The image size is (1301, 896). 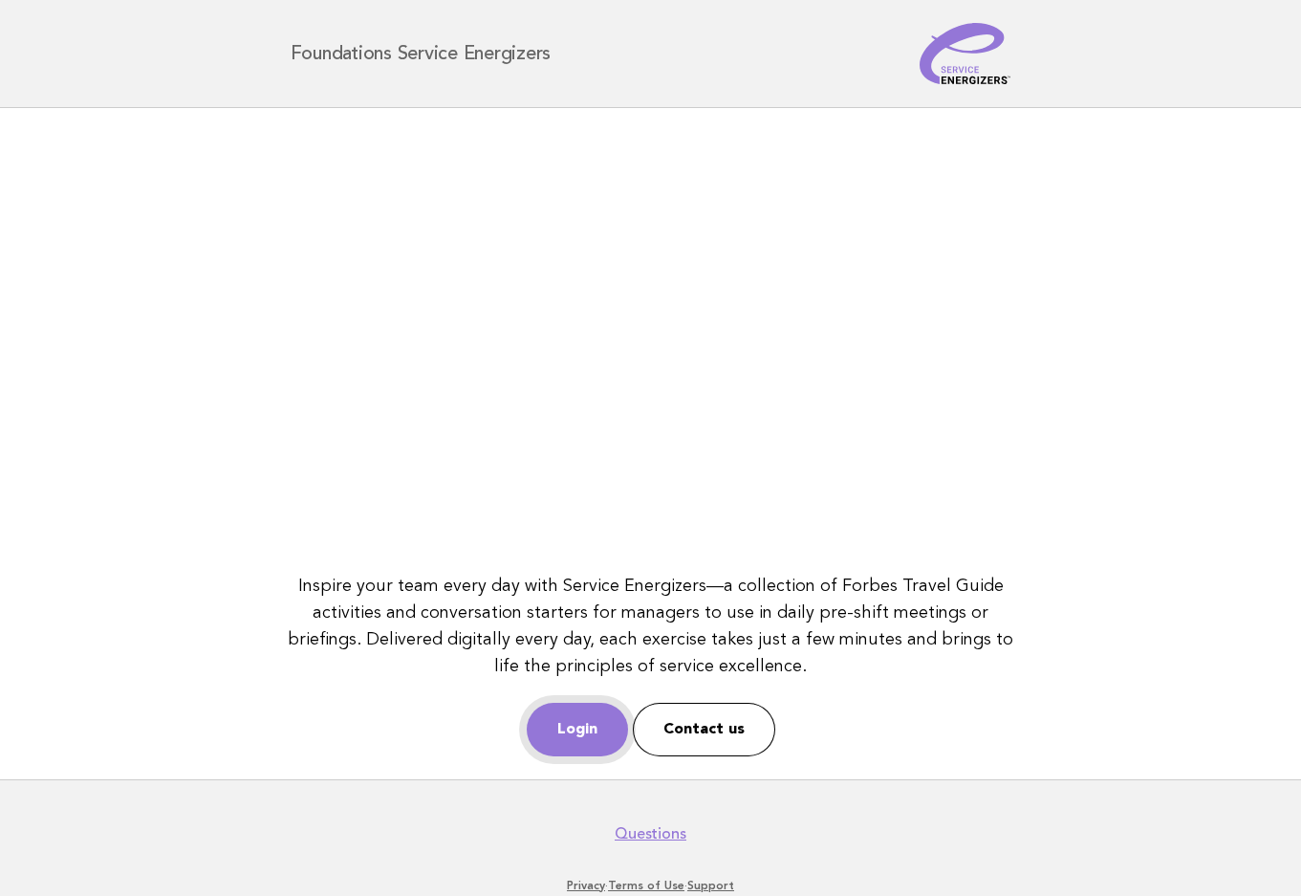 I want to click on a: Terms of Use, so click(x=646, y=885).